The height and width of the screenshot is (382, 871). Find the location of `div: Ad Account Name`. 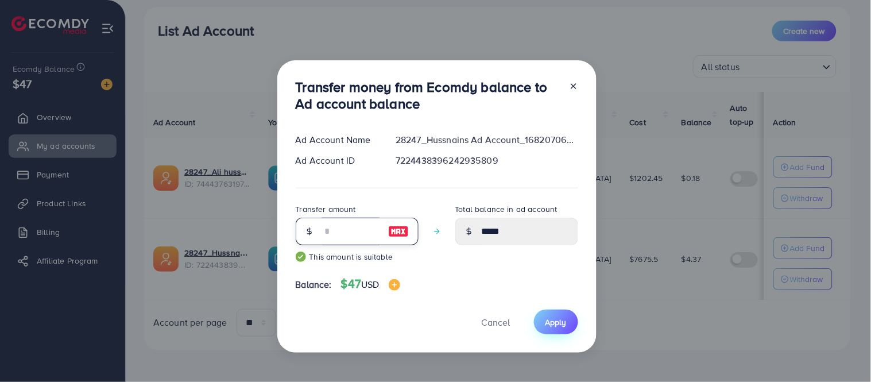

div: Ad Account Name is located at coordinates (336, 140).